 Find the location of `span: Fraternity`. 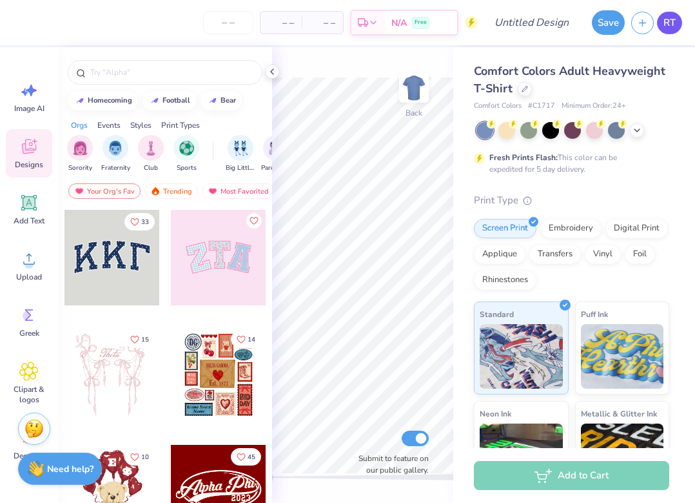

span: Fraternity is located at coordinates (115, 168).